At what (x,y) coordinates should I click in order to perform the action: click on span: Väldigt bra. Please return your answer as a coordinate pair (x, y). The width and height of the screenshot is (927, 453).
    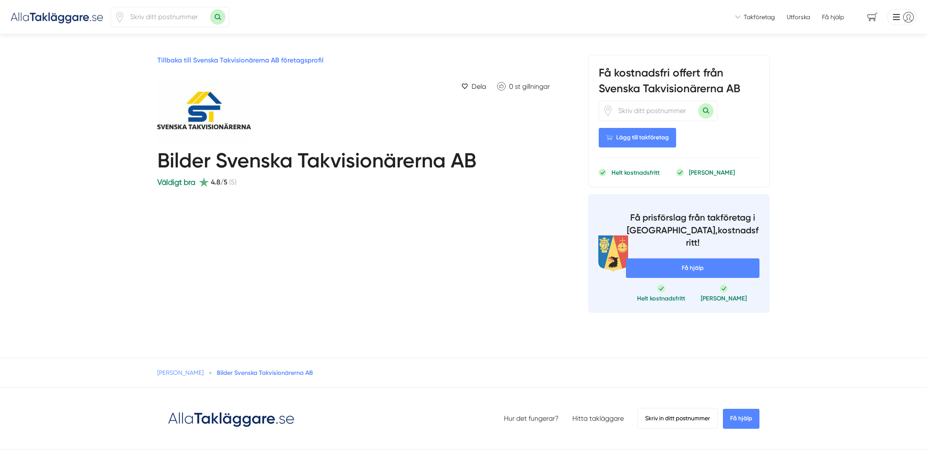
    Looking at the image, I should click on (176, 182).